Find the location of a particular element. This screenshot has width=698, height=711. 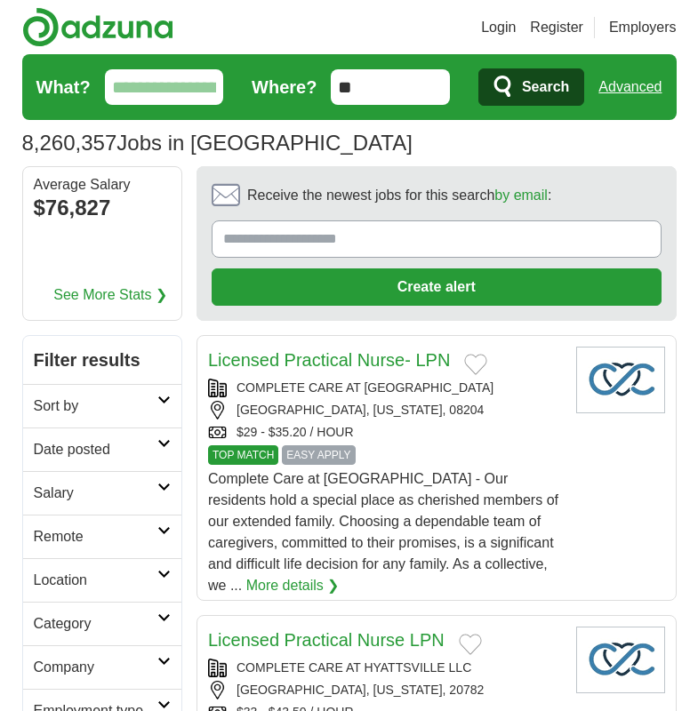

h2: Company is located at coordinates (96, 668).